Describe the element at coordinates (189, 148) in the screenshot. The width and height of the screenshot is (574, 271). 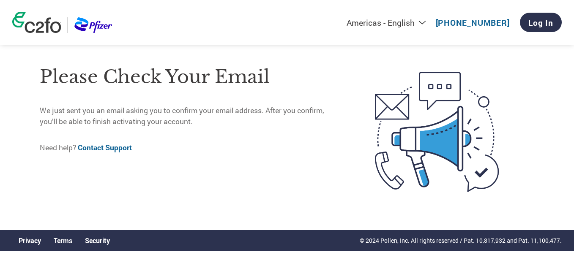
I see `p: Need help?` at that location.